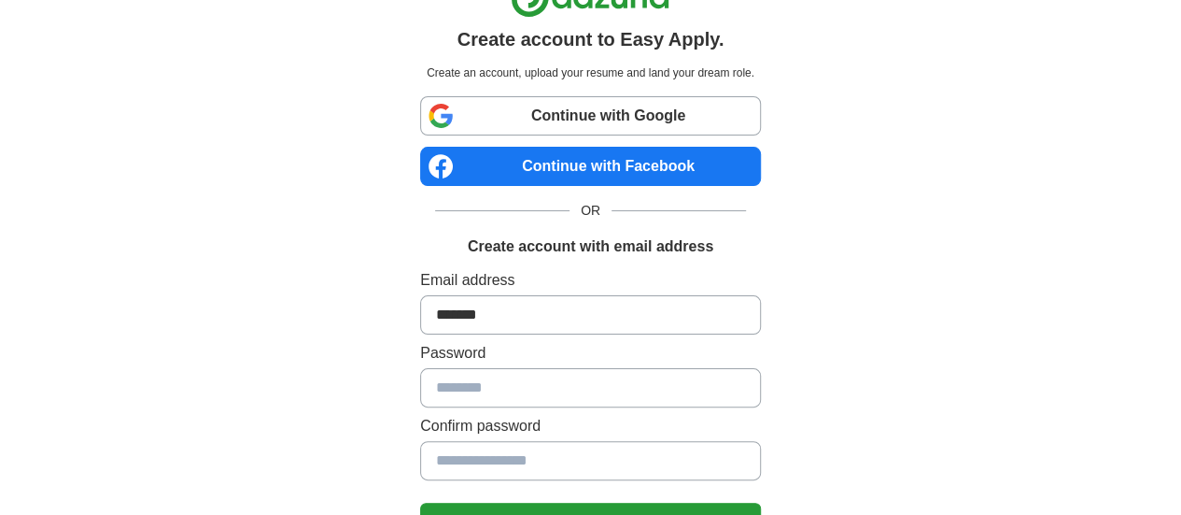 This screenshot has height=515, width=1181. Describe the element at coordinates (590, 116) in the screenshot. I see `a: Continue with Google` at that location.